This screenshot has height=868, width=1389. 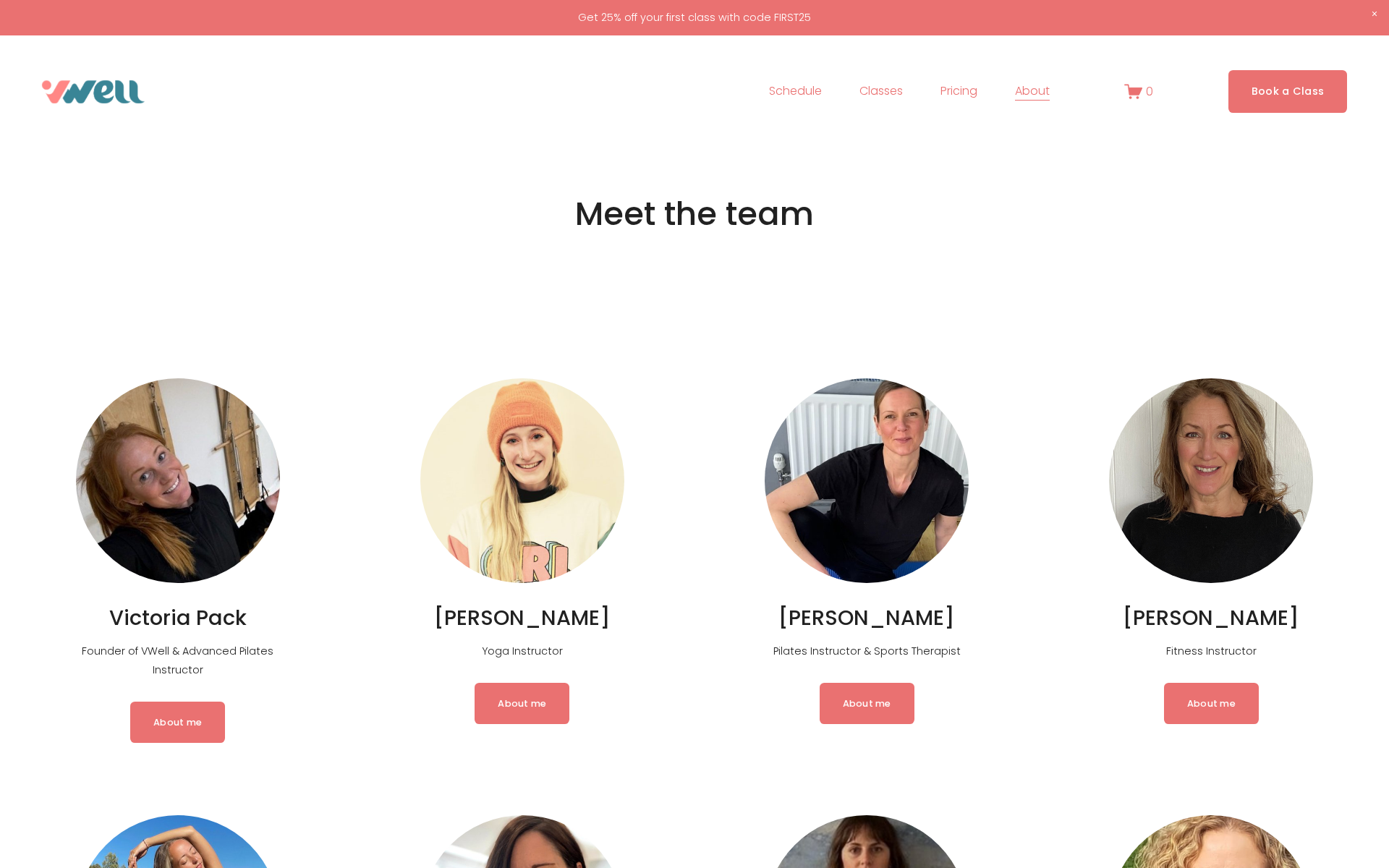 I want to click on a: Pricing, so click(x=958, y=91).